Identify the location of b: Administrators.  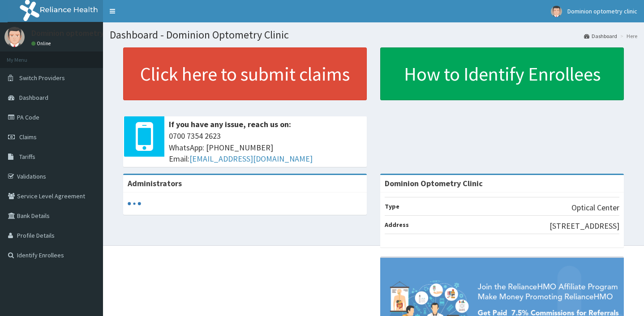
(155, 183).